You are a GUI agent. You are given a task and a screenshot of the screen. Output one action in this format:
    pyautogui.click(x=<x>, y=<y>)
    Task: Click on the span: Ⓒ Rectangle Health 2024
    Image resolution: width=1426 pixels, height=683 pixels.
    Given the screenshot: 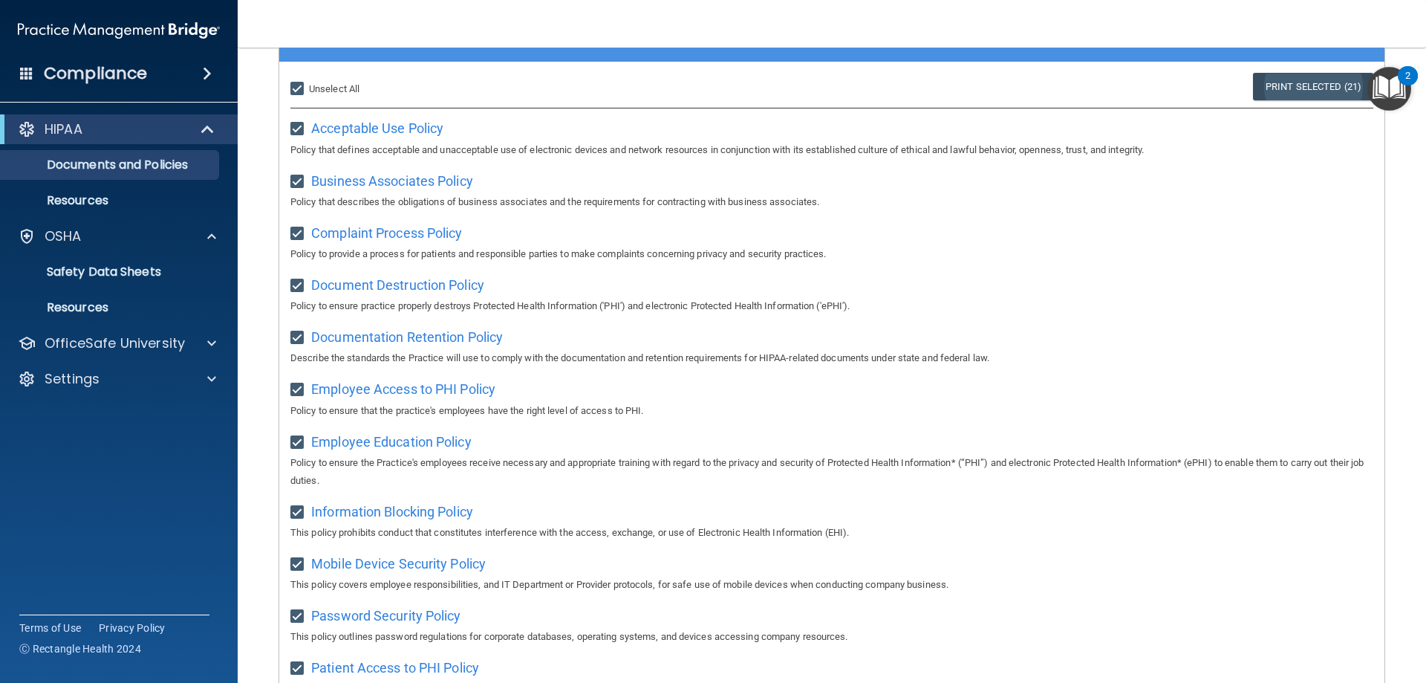 What is the action you would take?
    pyautogui.click(x=80, y=649)
    